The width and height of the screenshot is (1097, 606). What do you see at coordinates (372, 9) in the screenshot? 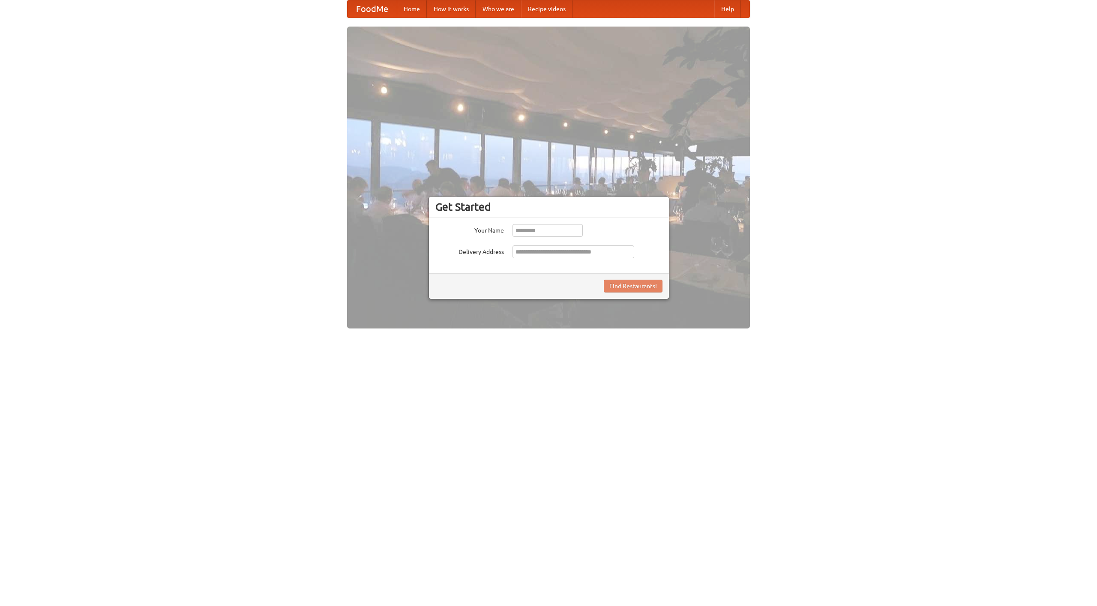
I see `a: FoodMe` at bounding box center [372, 9].